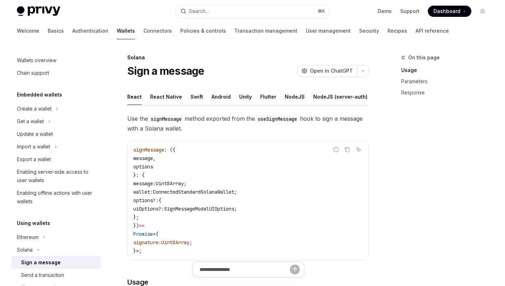  What do you see at coordinates (56, 121) in the screenshot?
I see `button: Toggle Get a wallet section` at bounding box center [56, 121].